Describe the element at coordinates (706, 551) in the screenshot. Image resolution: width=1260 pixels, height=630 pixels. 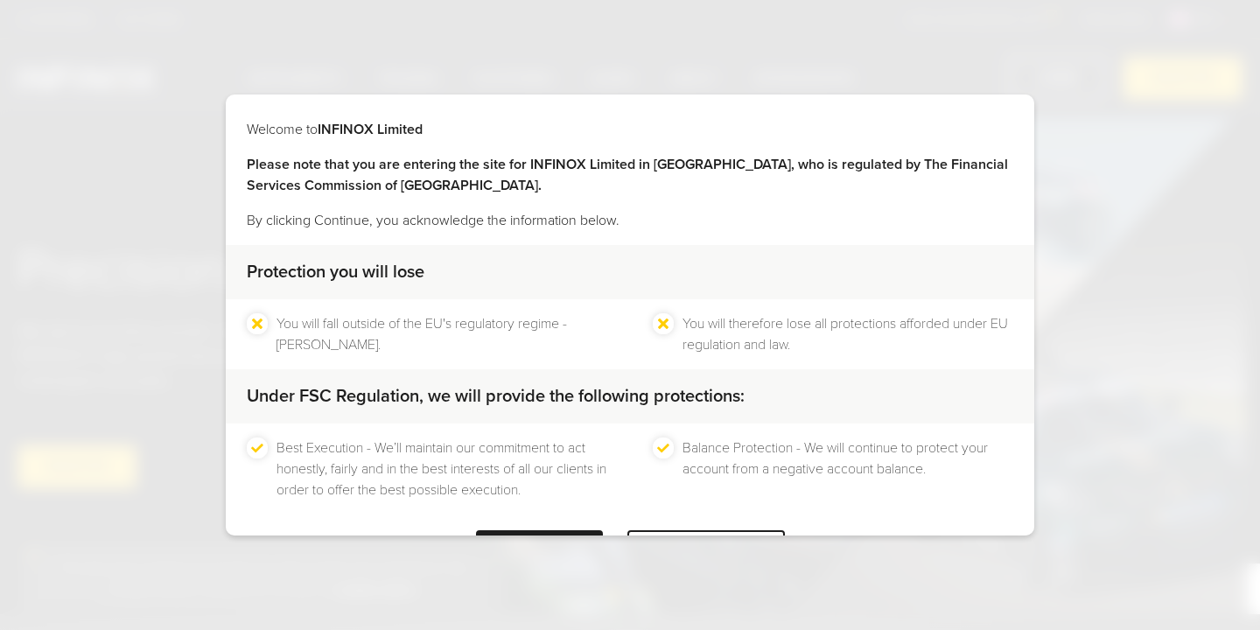
I see `div: LEAVE WEBSITE` at that location.